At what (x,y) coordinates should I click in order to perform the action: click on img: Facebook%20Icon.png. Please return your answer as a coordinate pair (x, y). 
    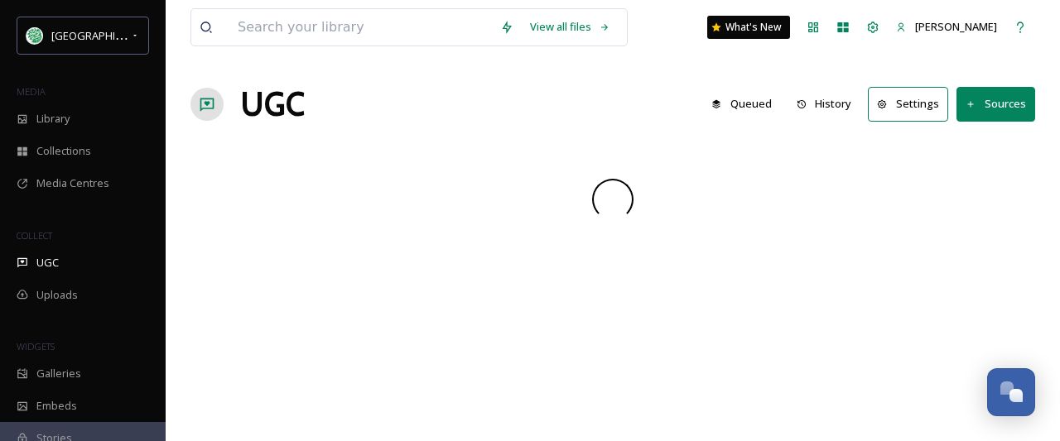
    Looking at the image, I should click on (35, 36).